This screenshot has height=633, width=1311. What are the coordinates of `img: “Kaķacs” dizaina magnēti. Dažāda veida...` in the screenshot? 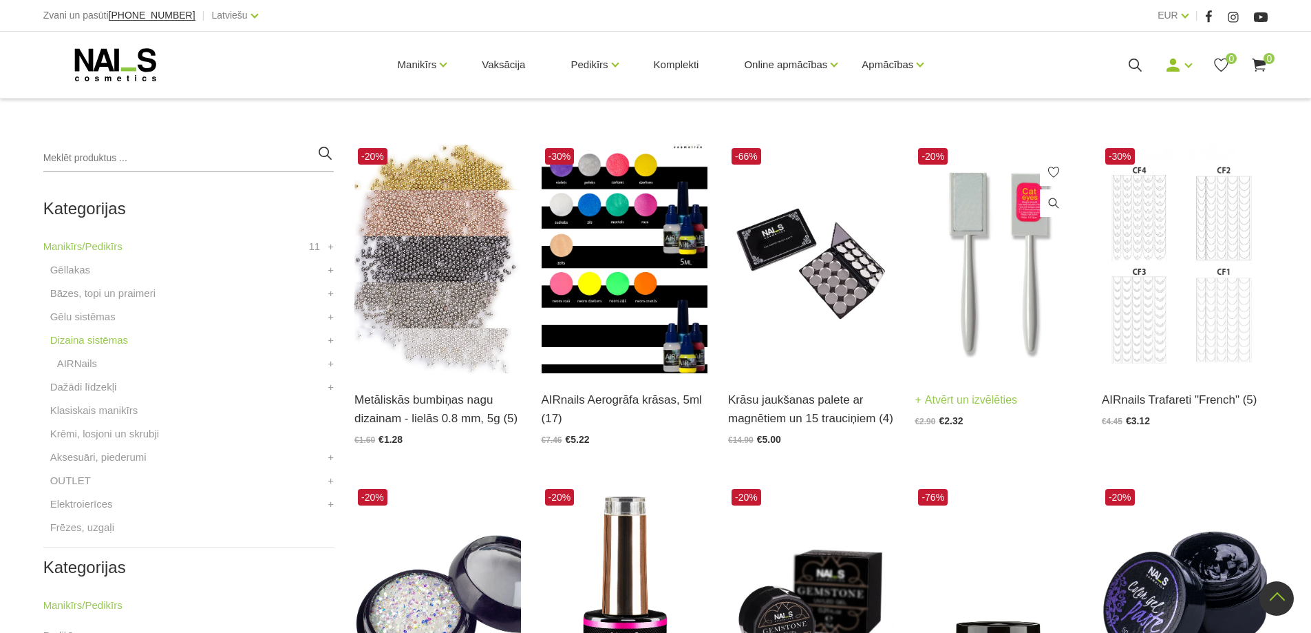 It's located at (998, 259).